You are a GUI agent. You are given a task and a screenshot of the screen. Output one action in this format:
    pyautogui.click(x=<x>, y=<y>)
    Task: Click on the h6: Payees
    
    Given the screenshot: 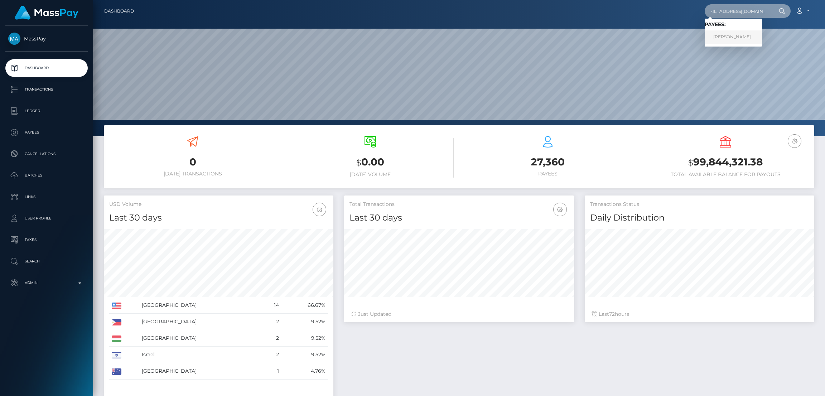 What is the action you would take?
    pyautogui.click(x=548, y=174)
    